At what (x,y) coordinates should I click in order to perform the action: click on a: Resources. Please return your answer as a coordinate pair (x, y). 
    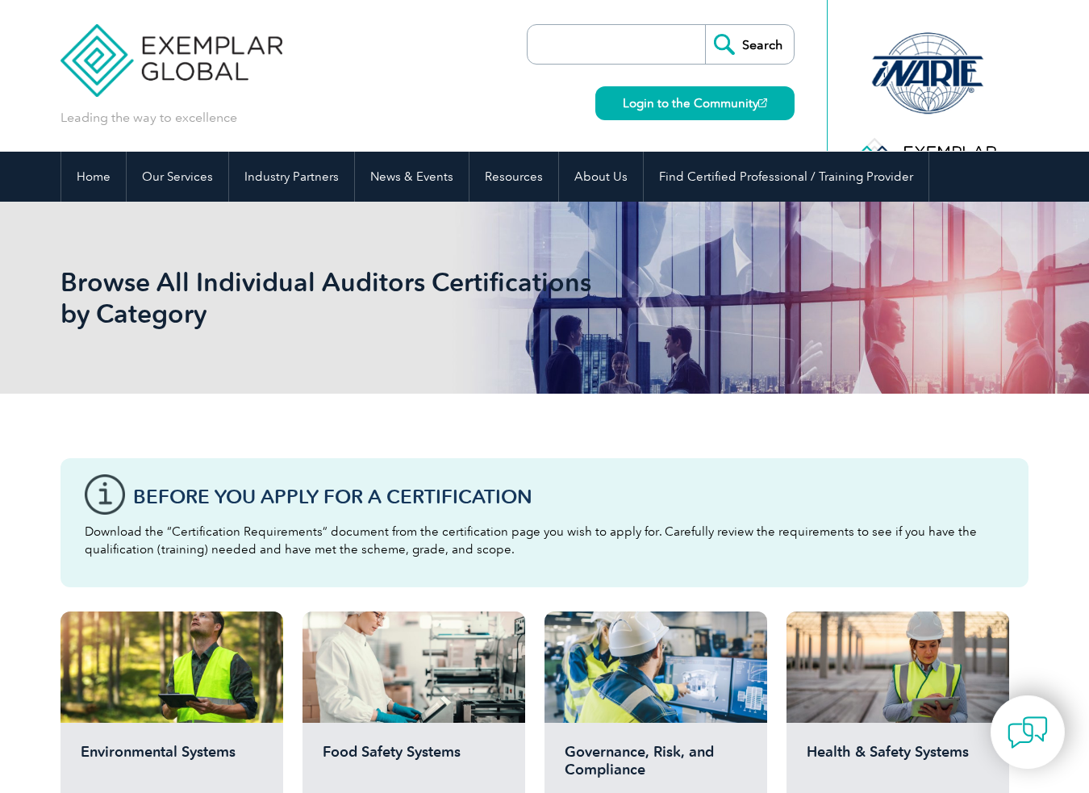
    Looking at the image, I should click on (514, 177).